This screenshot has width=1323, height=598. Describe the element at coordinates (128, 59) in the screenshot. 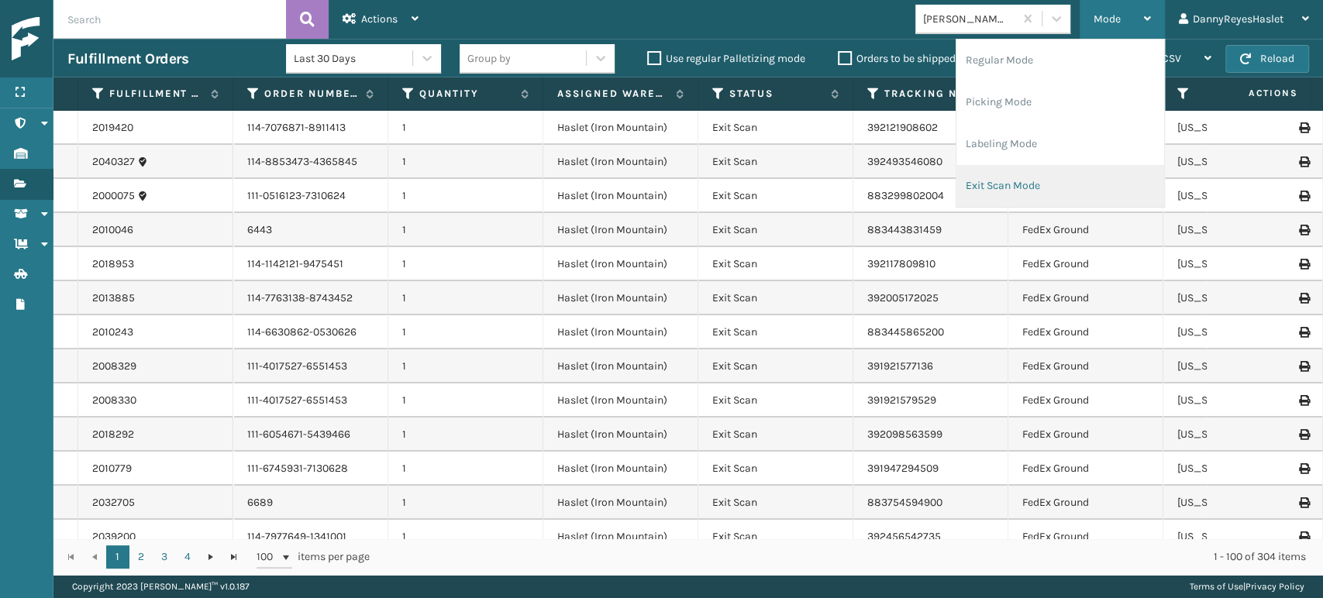

I see `h3: Fulfillment Orders` at that location.